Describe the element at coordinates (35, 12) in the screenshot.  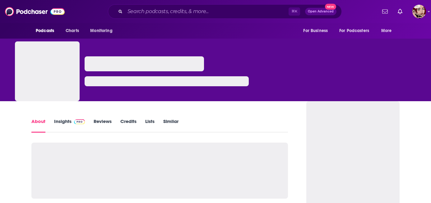
I see `img: Podchaser - Follow, Share and Rate Podcasts` at that location.